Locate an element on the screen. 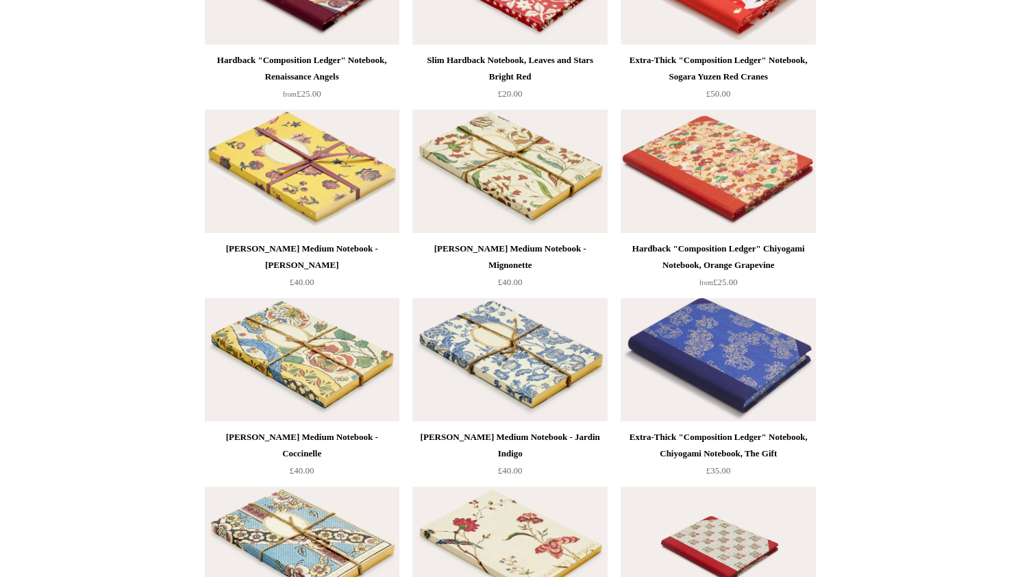 The height and width of the screenshot is (577, 1020). img: Antoinette Poisson Medium Notebook - Coccinelle is located at coordinates (302, 360).